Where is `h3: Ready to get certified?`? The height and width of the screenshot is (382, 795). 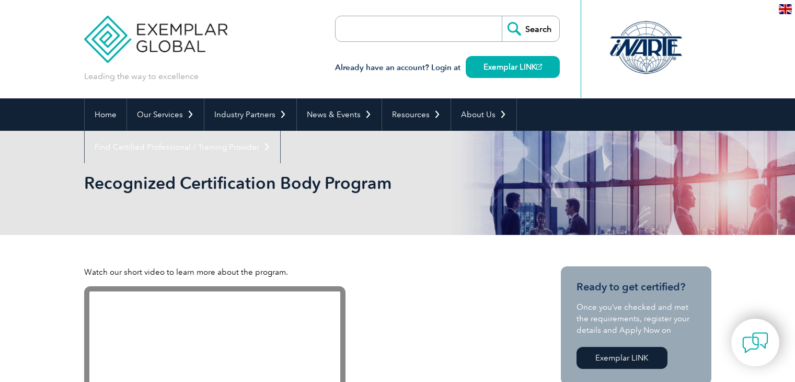
h3: Ready to get certified? is located at coordinates (636, 286).